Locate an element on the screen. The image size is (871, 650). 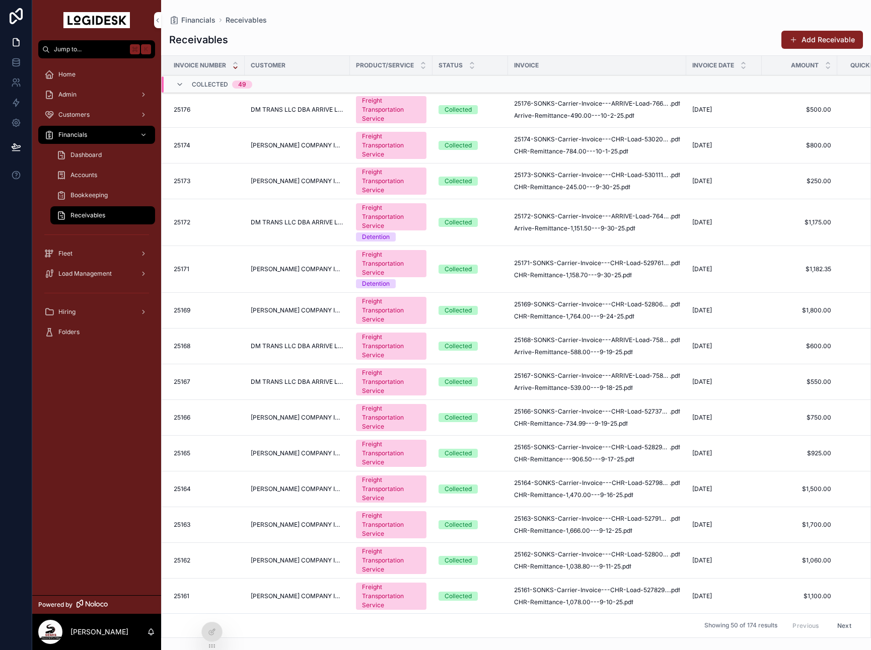
span: Folders is located at coordinates (69, 332).